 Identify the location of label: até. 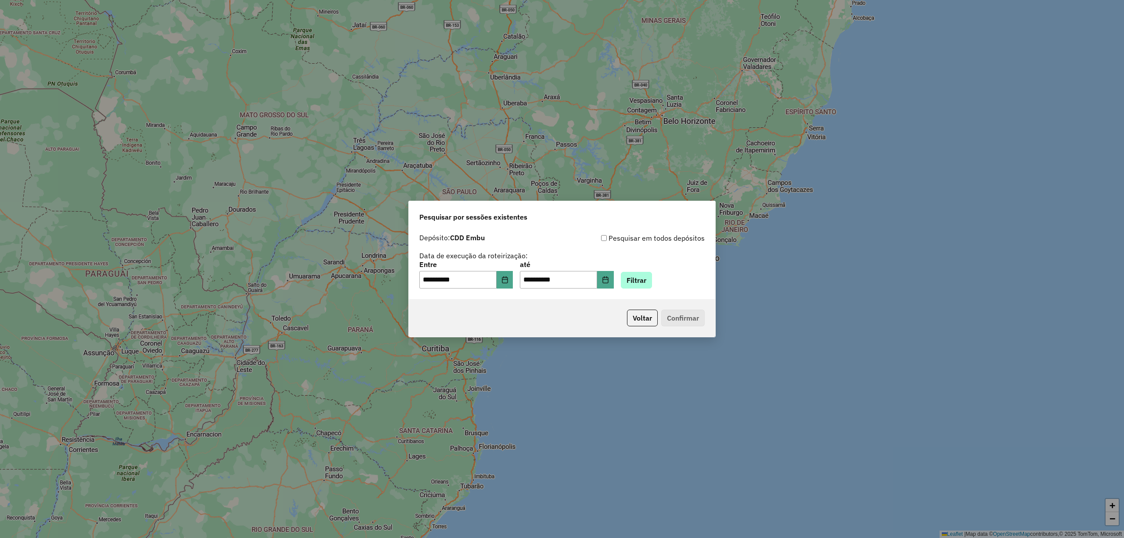
(567, 264).